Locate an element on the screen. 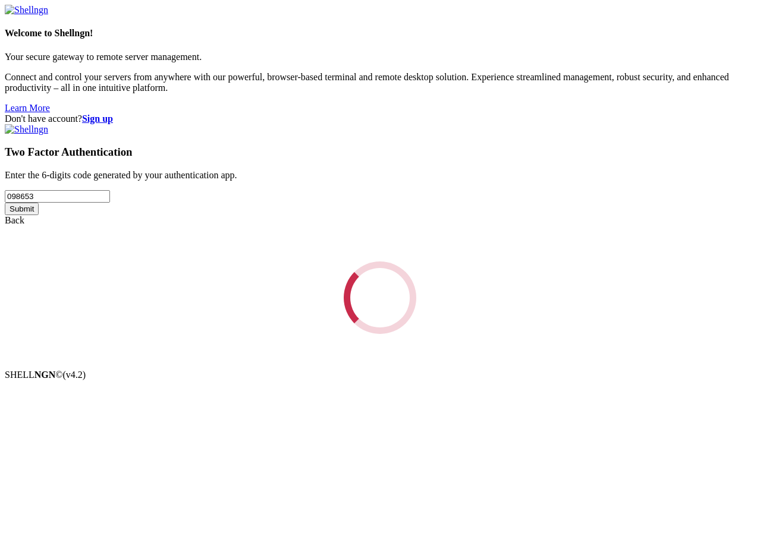 This screenshot has height=555, width=760. strong: Sign up is located at coordinates (97, 118).